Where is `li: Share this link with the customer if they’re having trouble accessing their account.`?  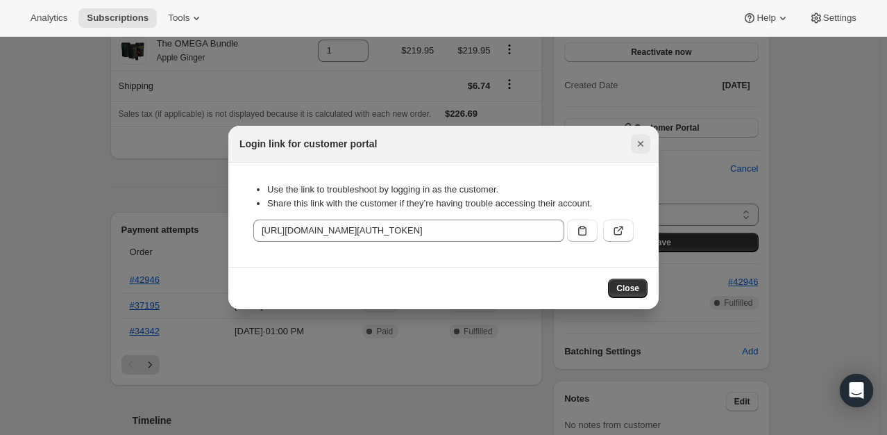 li: Share this link with the customer if they’re having trouble accessing their account. is located at coordinates (451, 203).